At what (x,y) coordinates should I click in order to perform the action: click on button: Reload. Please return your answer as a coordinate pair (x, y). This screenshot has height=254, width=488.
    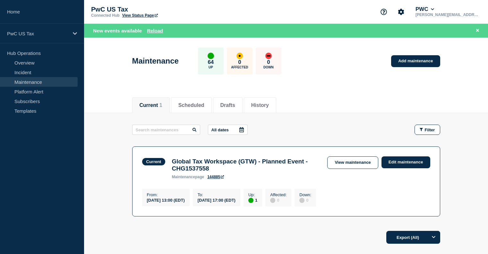
    Looking at the image, I should click on (155, 30).